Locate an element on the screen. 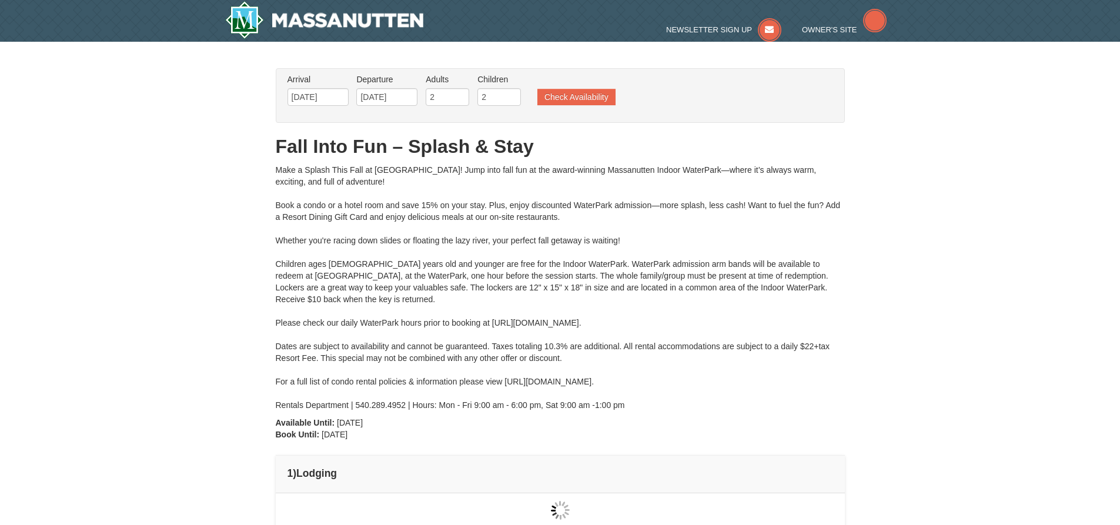 Image resolution: width=1120 pixels, height=525 pixels. a: Owner's Site is located at coordinates (844, 29).